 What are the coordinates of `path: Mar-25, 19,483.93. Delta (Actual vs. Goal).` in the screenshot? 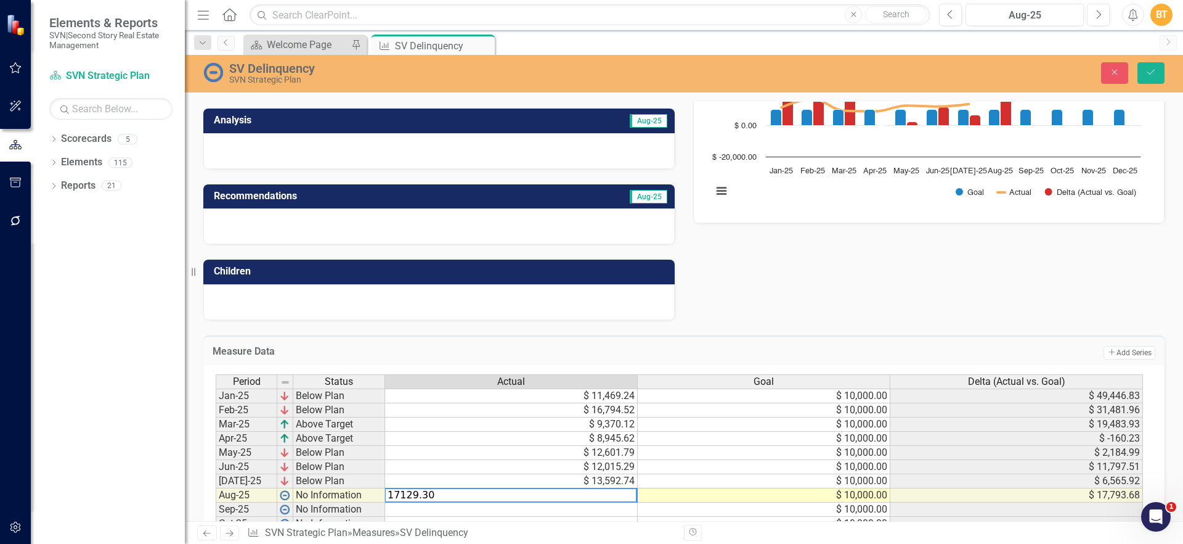 It's located at (850, 110).